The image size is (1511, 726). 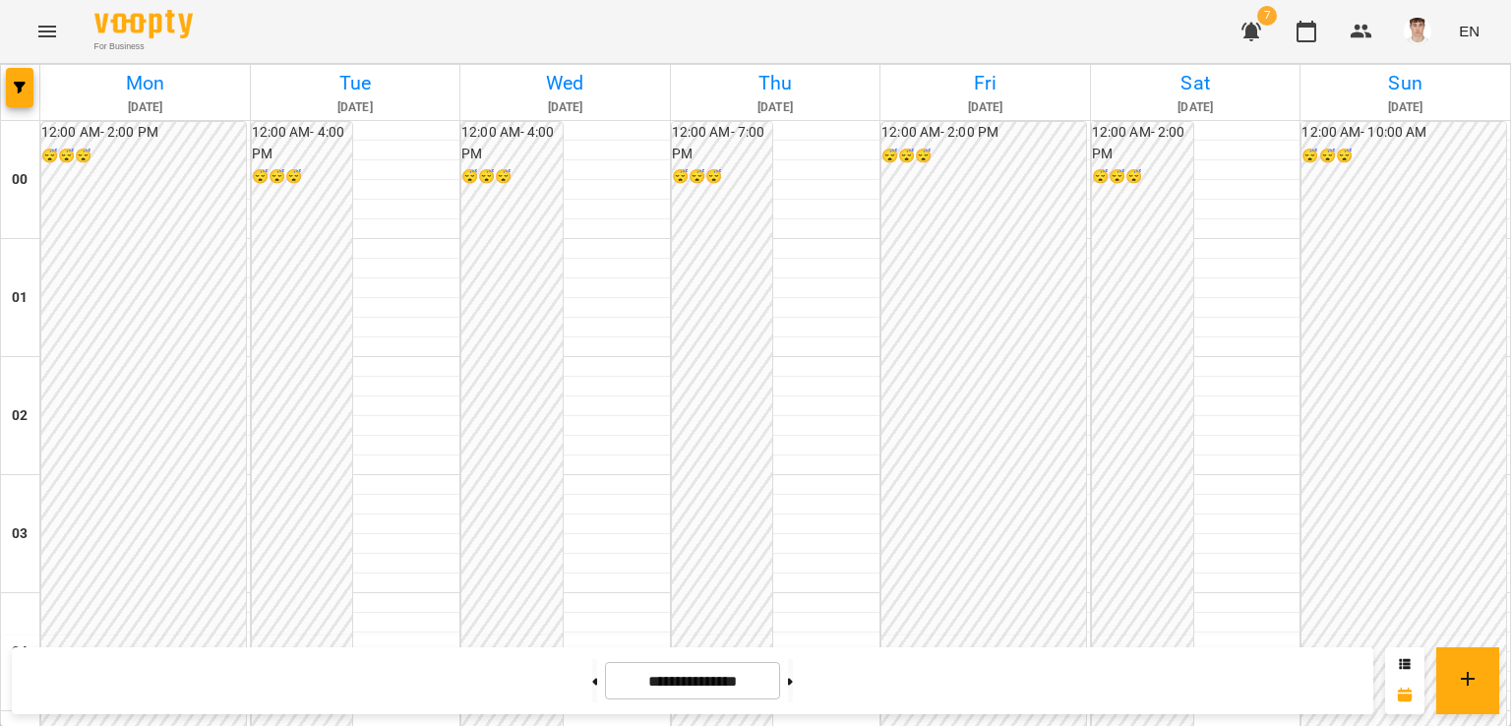 What do you see at coordinates (355, 83) in the screenshot?
I see `h6: Tue` at bounding box center [355, 83].